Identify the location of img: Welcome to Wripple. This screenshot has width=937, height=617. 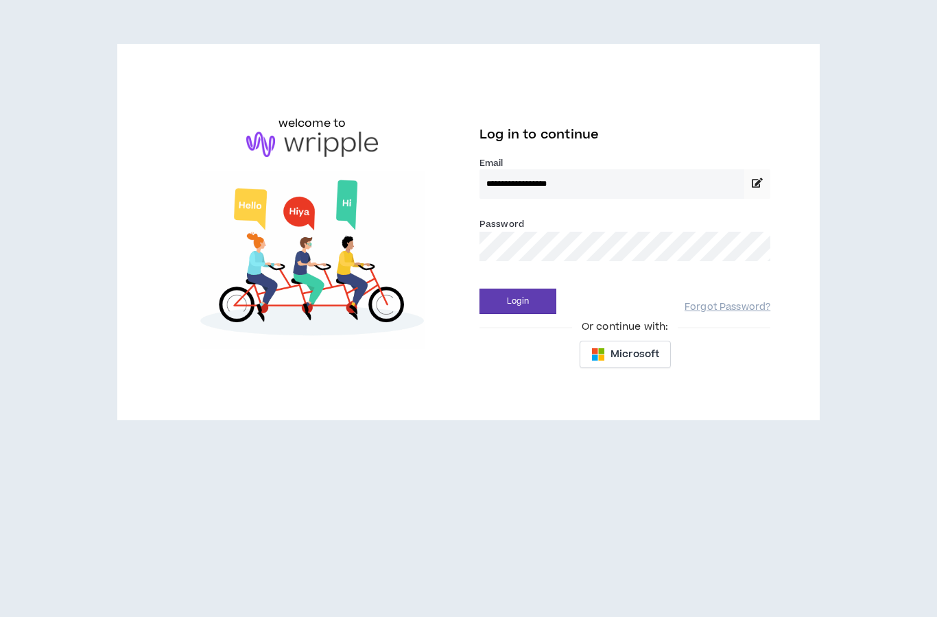
(312, 260).